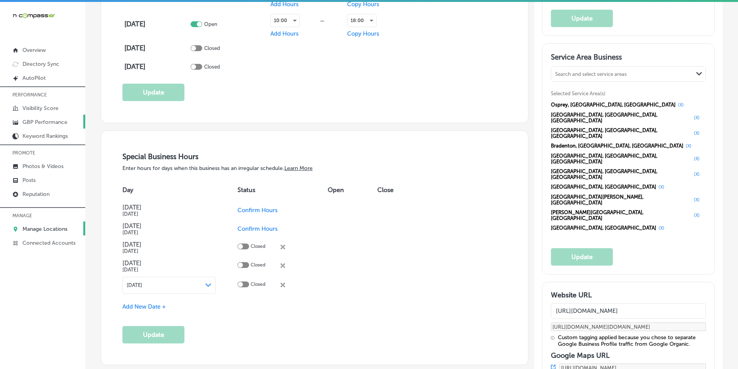 The image size is (738, 369). Describe the element at coordinates (34, 16) in the screenshot. I see `img: 660ab0bf-5cc7-4cb8-ba1c-48b5ae0f18e60NCTV_CLogo_TV_Black_-500x88.png` at that location.